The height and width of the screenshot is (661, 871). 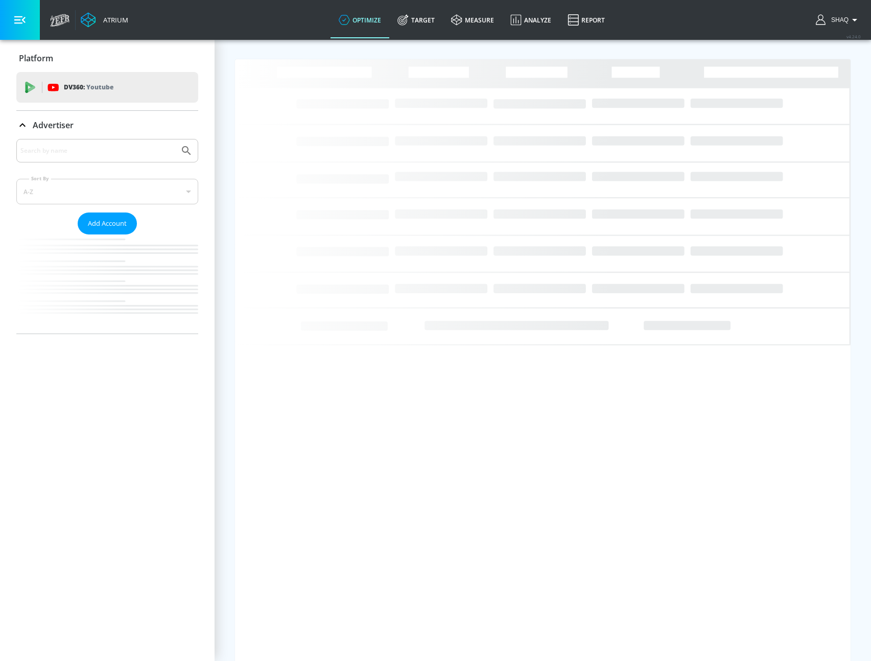 I want to click on a: Report, so click(x=586, y=20).